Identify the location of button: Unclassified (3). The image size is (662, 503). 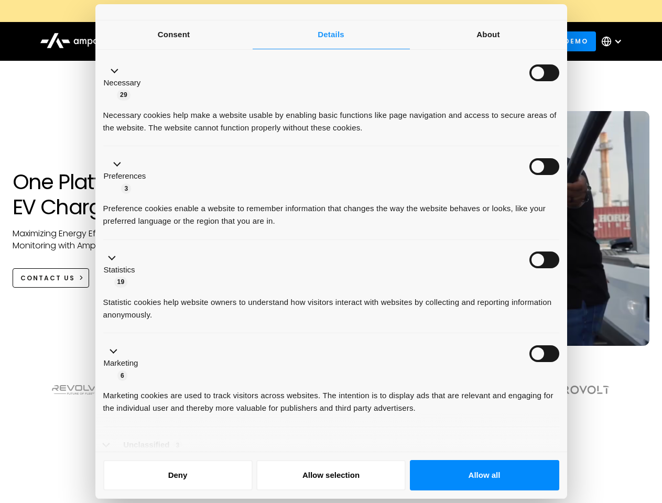
(146, 445).